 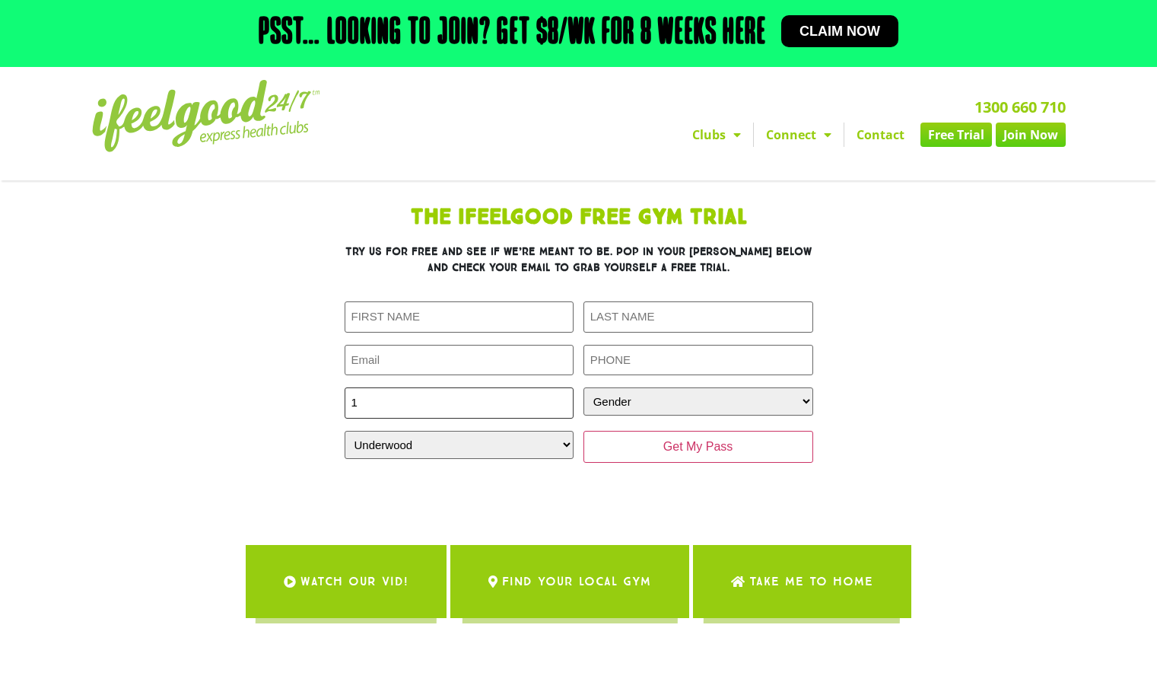 What do you see at coordinates (512, 33) in the screenshot?
I see `h2: Psst… Looking to join? Get $8/wk for 8 weeks here` at bounding box center [512, 33].